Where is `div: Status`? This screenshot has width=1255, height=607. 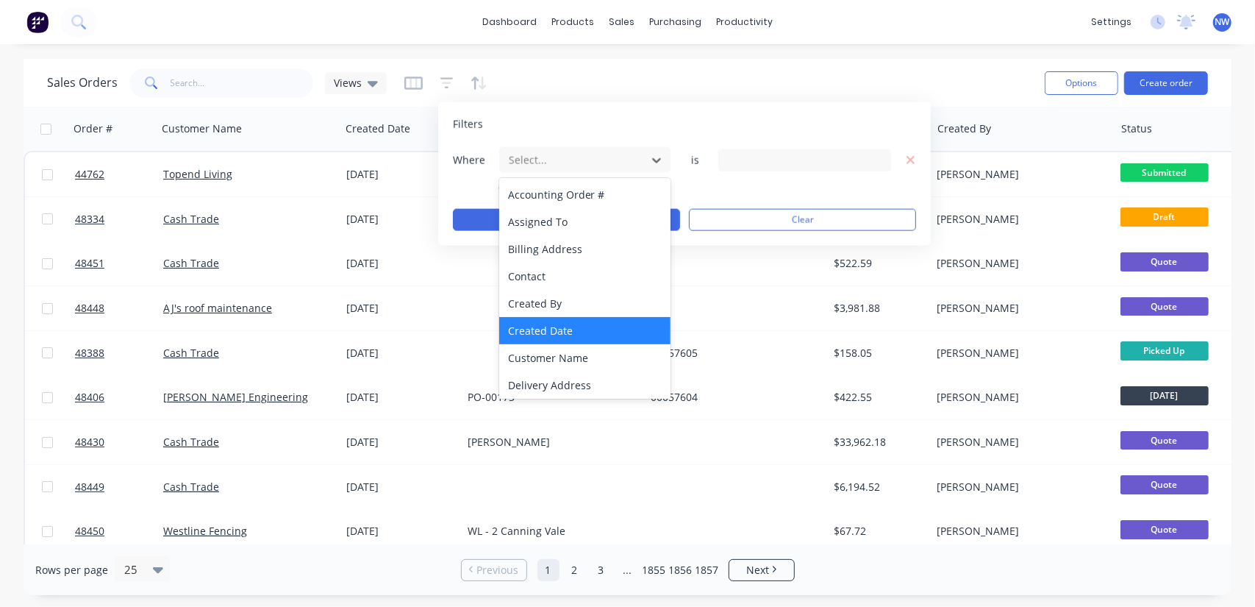 div: Status is located at coordinates (1137, 129).